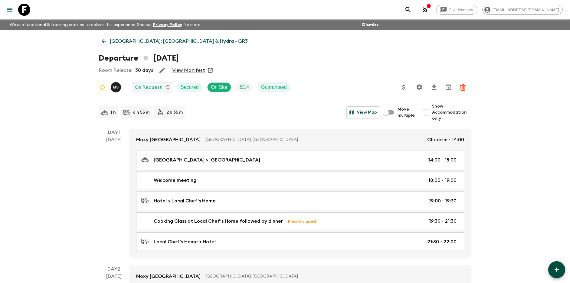  Describe the element at coordinates (175, 180) in the screenshot. I see `p: Welcome meeting` at that location.